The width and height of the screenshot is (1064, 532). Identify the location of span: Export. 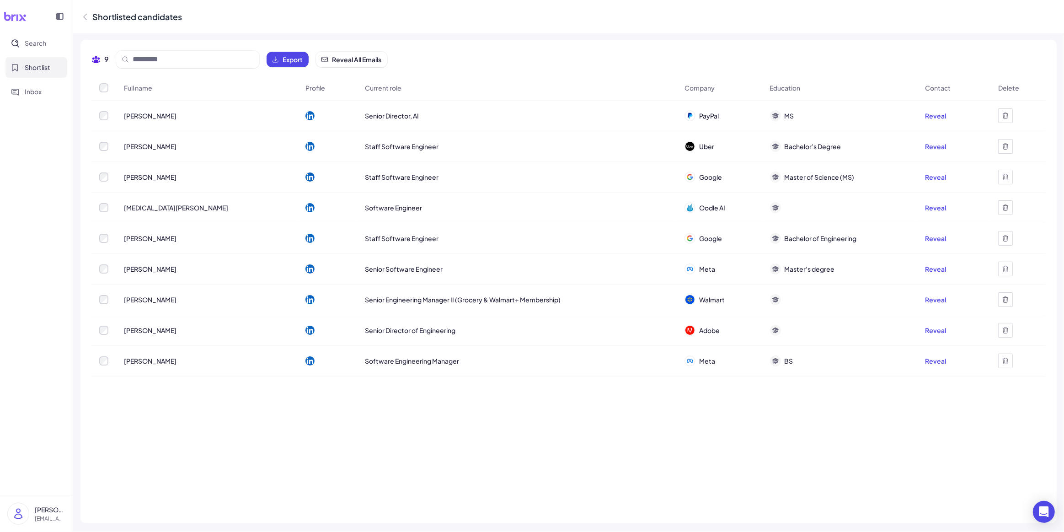
(293, 59).